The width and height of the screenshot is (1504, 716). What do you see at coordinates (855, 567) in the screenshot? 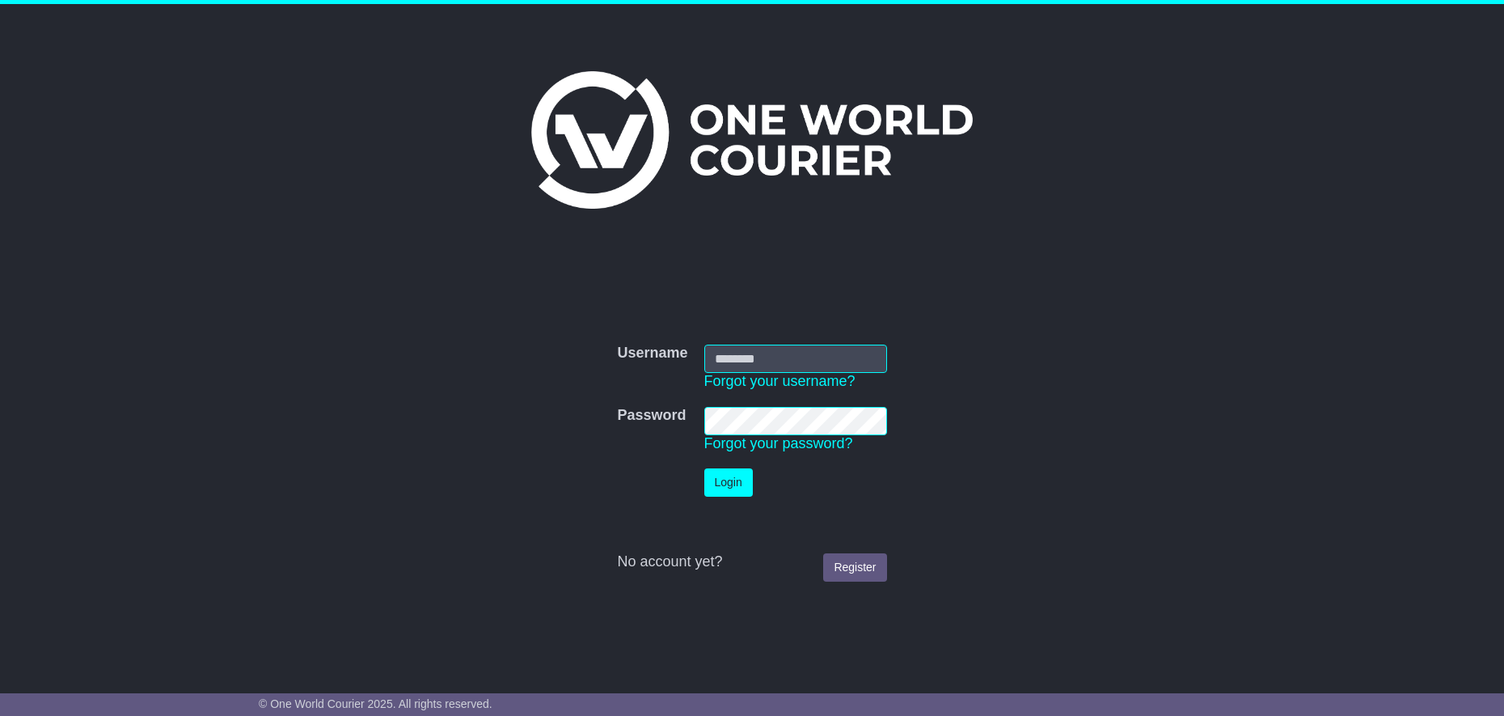
I see `a: Register` at bounding box center [855, 567].